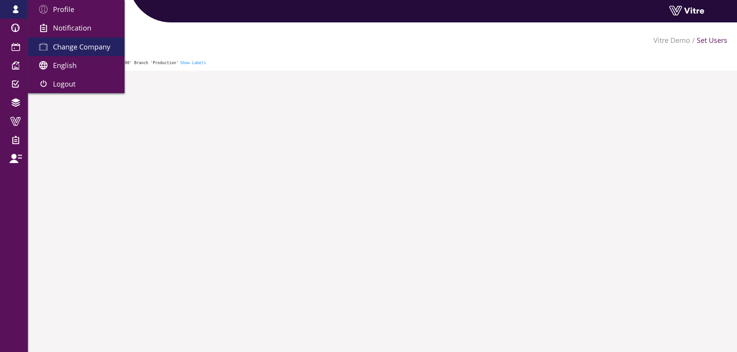  Describe the element at coordinates (672, 40) in the screenshot. I see `a: Vitre Demo` at that location.